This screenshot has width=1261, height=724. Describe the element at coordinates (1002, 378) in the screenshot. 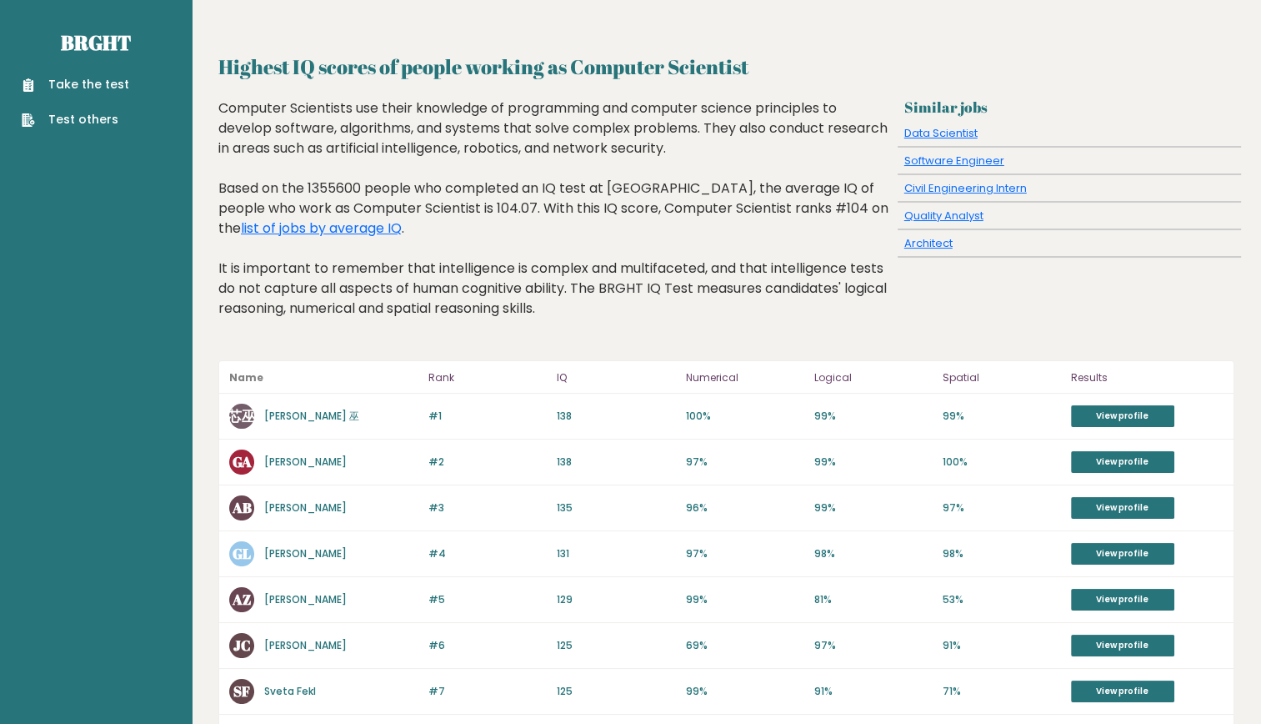

I see `p: Spatial` at that location.